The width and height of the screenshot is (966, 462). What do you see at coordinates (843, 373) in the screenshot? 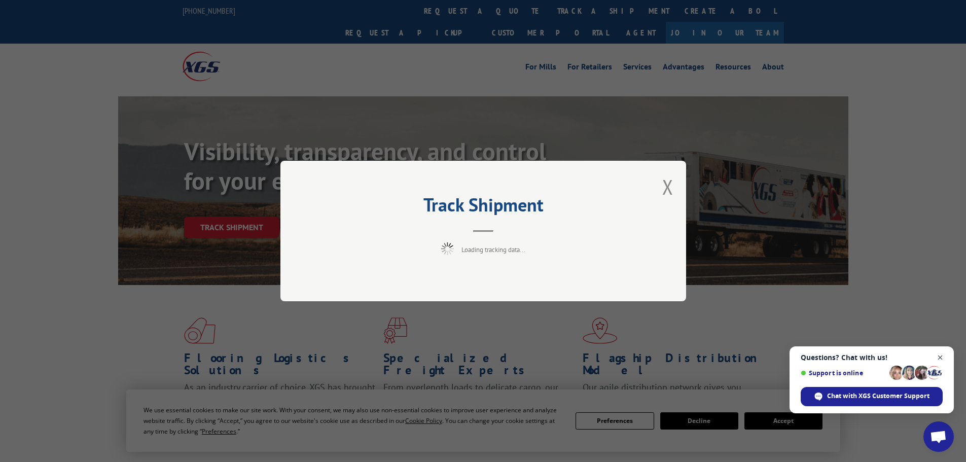
I see `span: Support is online` at bounding box center [843, 373].